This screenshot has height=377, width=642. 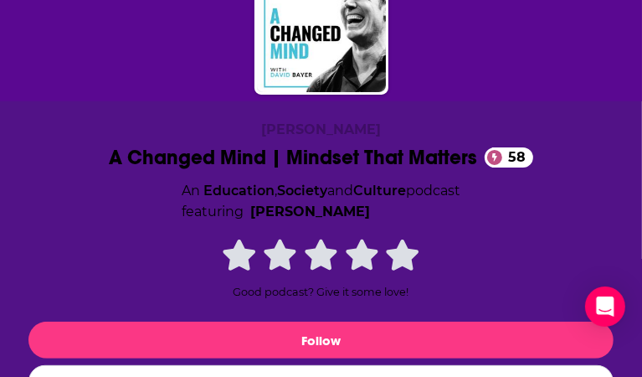 What do you see at coordinates (340, 190) in the screenshot?
I see `span: and` at bounding box center [340, 190].